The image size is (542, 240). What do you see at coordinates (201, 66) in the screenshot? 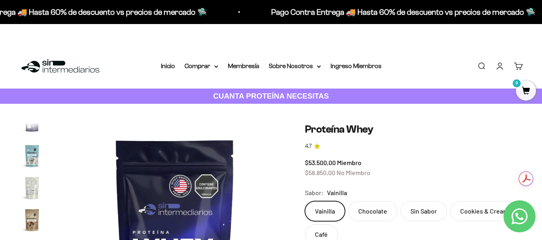
I see `summary: Comprar` at bounding box center [201, 66].